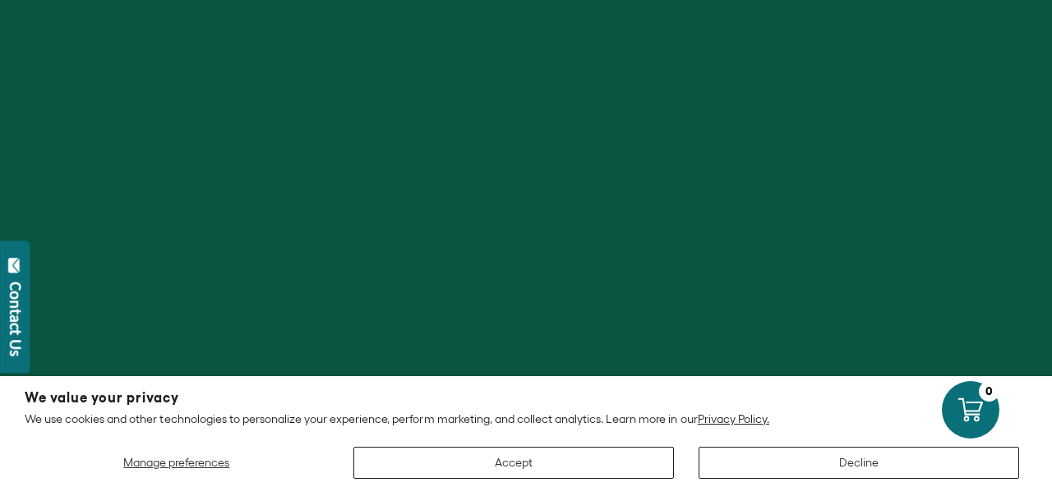 The height and width of the screenshot is (487, 1052). What do you see at coordinates (177, 463) in the screenshot?
I see `button: Manage preferences` at bounding box center [177, 463].